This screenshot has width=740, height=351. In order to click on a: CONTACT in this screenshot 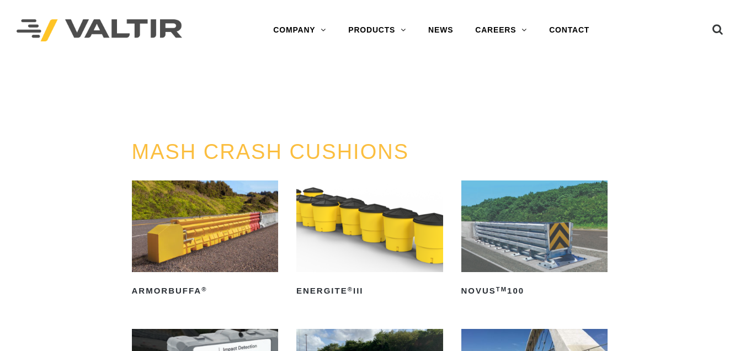, I will do `click(569, 30)`.